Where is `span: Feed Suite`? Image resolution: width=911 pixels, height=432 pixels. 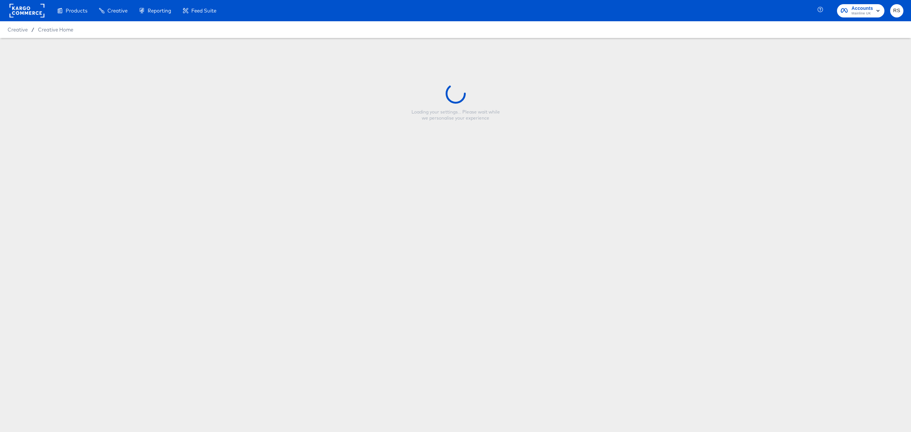 span: Feed Suite is located at coordinates (204, 11).